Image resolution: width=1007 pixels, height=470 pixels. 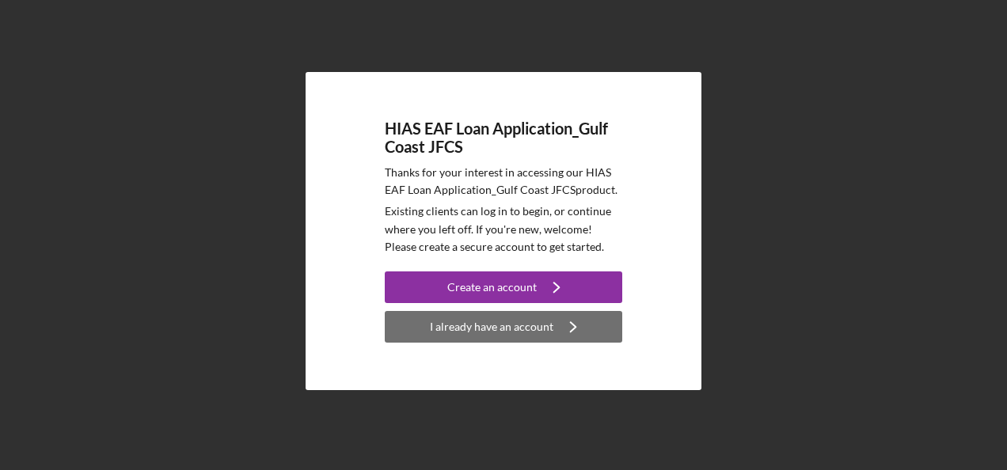 I want to click on div: Create an account, so click(x=492, y=288).